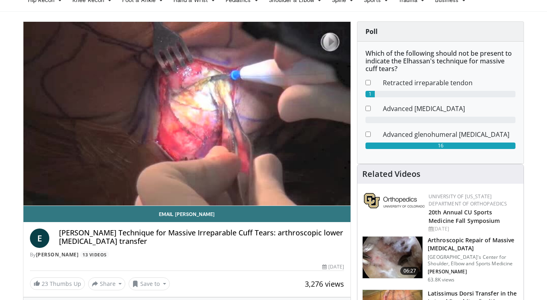  I want to click on video-js: Video Player, so click(187, 114).